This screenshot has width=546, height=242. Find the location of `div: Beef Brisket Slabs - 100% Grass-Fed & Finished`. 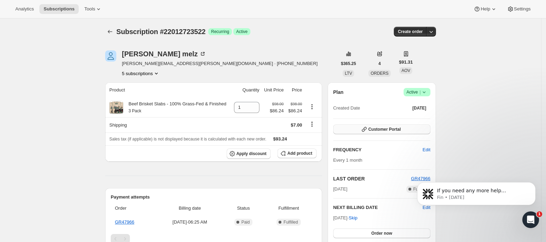

div: Beef Brisket Slabs - 100% Grass-Fed & Finished is located at coordinates (175, 108).